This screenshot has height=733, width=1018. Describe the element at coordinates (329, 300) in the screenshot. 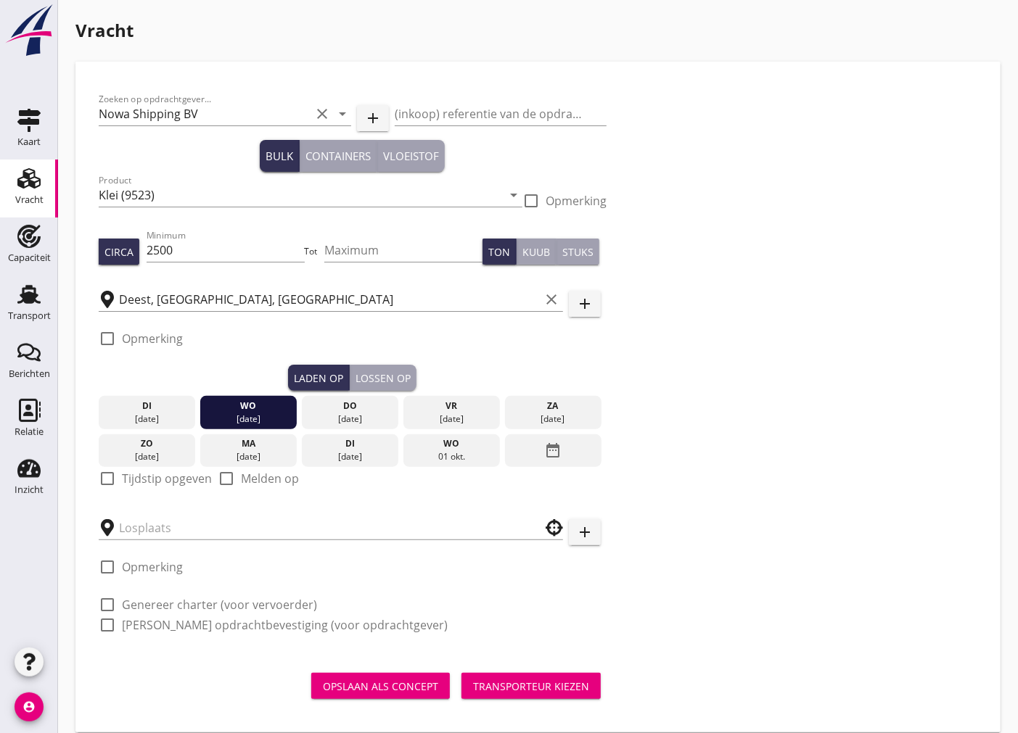

I see `input: Laadplaats` at that location.